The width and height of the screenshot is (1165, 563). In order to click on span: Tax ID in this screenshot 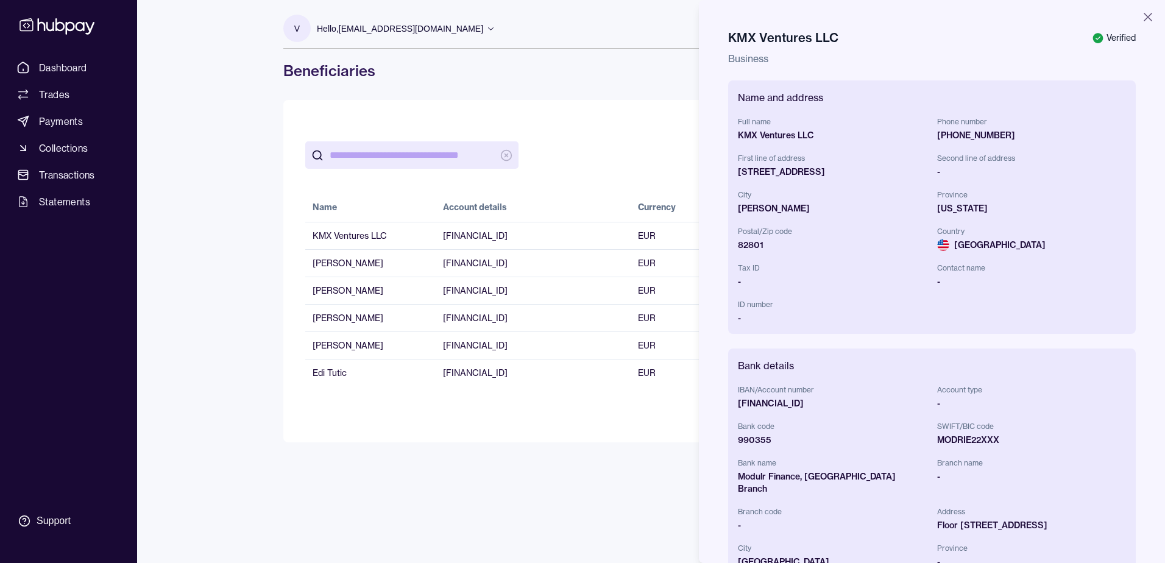, I will do `click(833, 268)`.